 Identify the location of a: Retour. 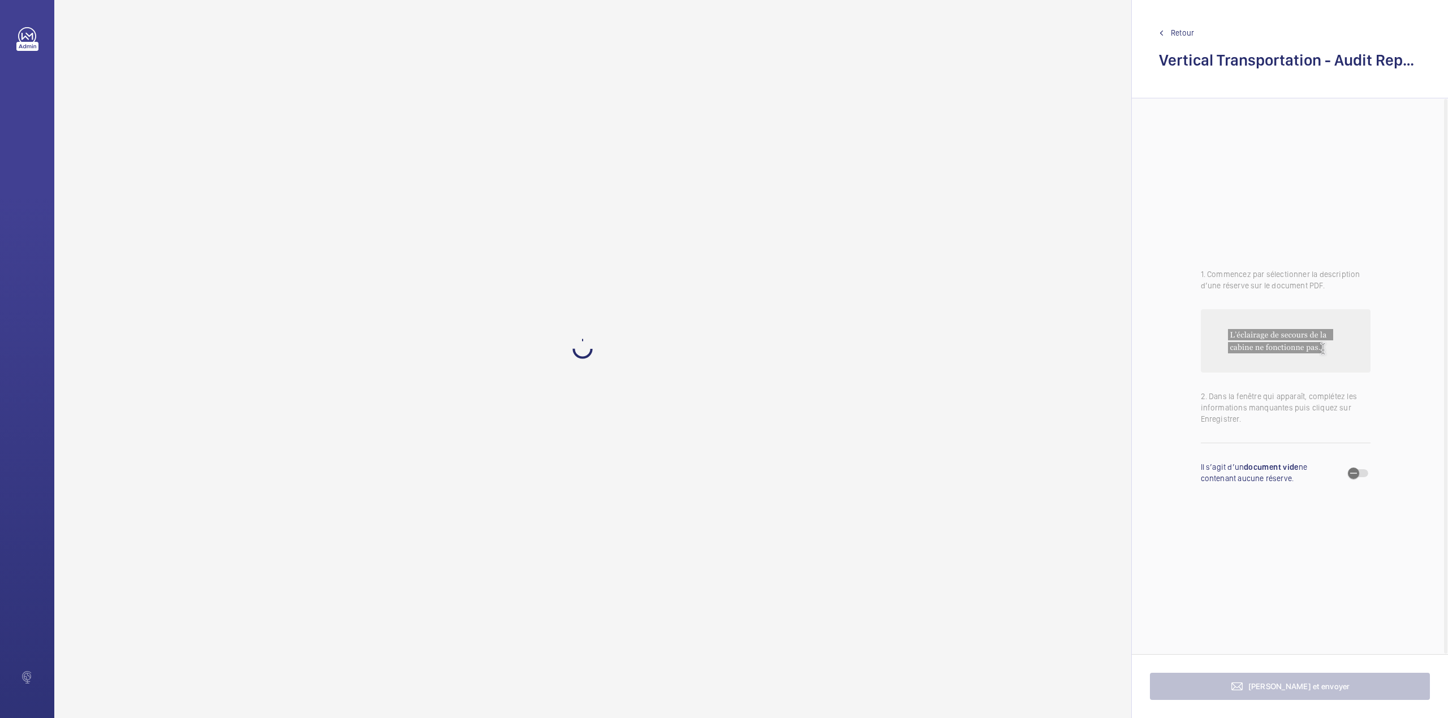
(1290, 33).